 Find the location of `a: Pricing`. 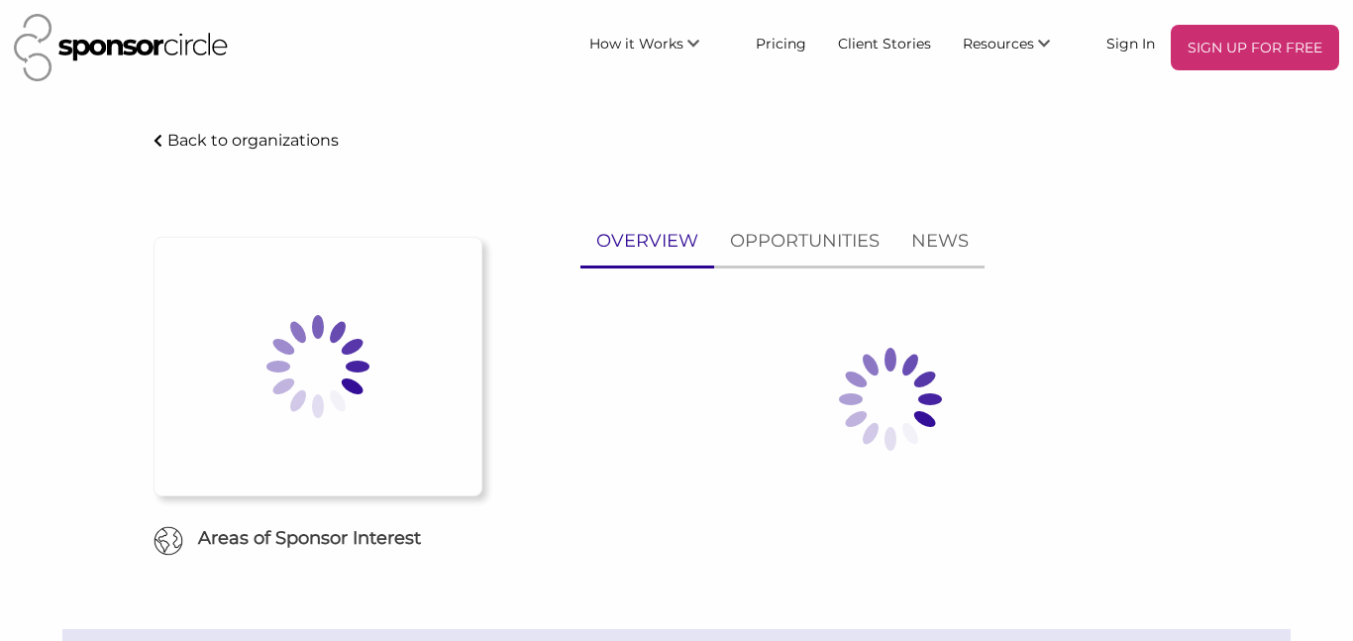

a: Pricing is located at coordinates (781, 43).